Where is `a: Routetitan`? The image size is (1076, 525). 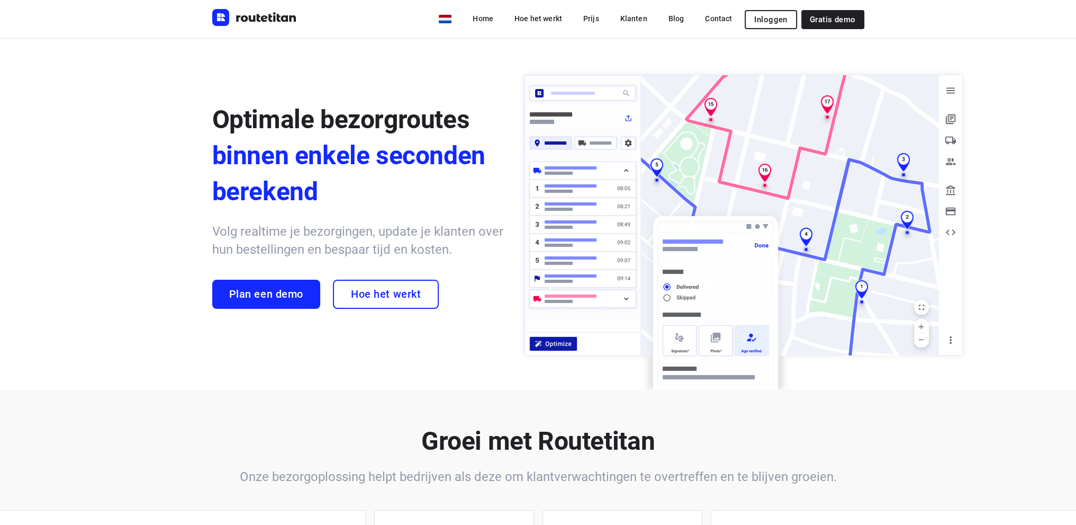
a: Routetitan is located at coordinates (255, 19).